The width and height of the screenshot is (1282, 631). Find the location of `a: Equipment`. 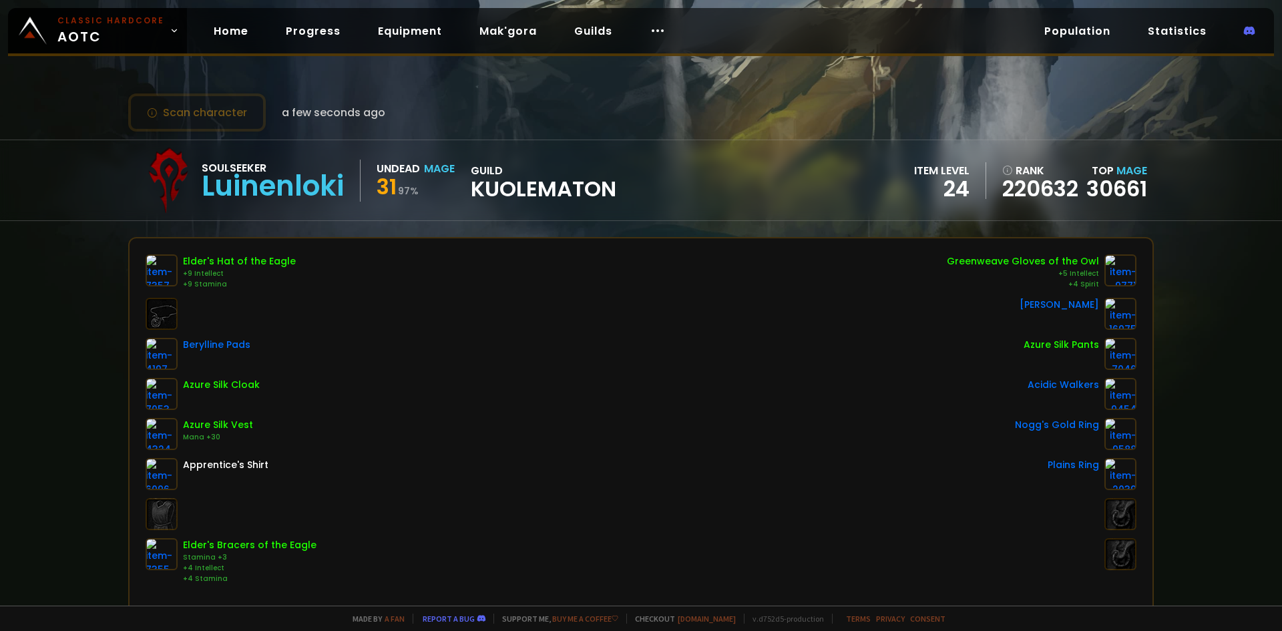

a: Equipment is located at coordinates (410, 31).